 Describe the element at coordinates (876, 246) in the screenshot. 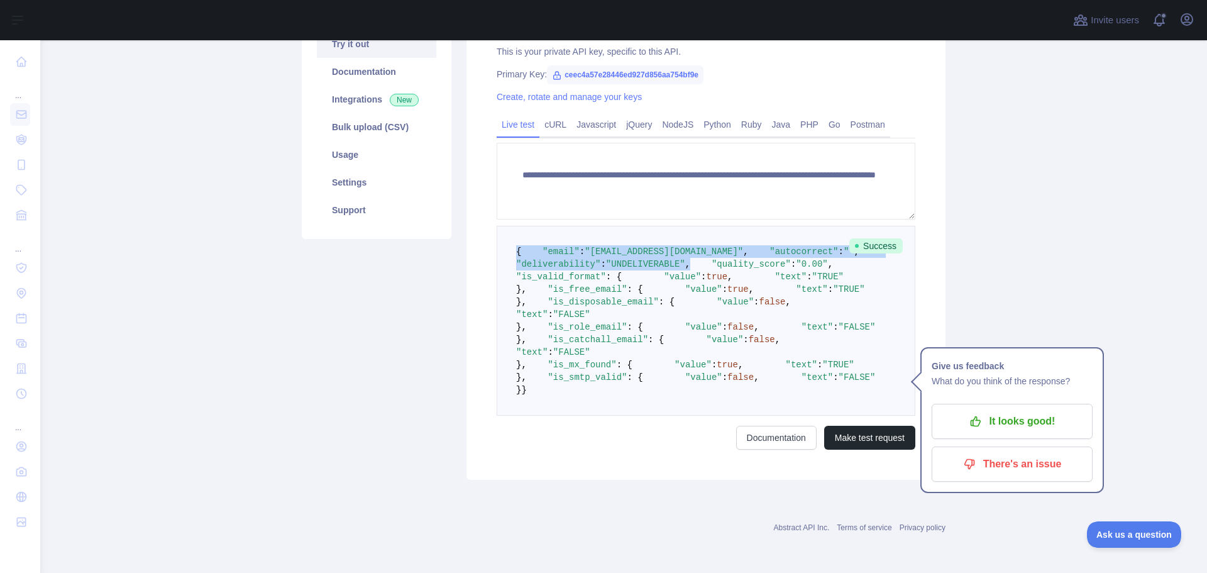

I see `span: Success` at that location.